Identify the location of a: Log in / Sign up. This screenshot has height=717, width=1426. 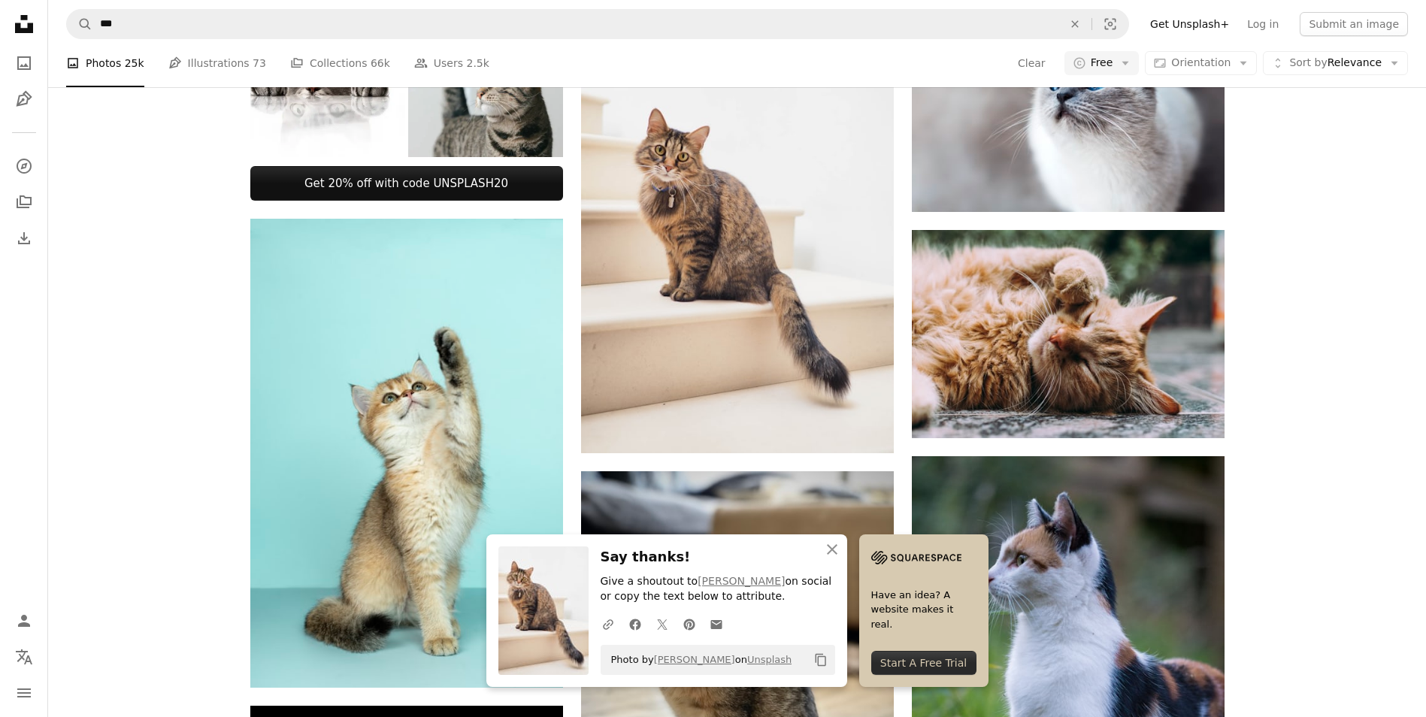
(24, 621).